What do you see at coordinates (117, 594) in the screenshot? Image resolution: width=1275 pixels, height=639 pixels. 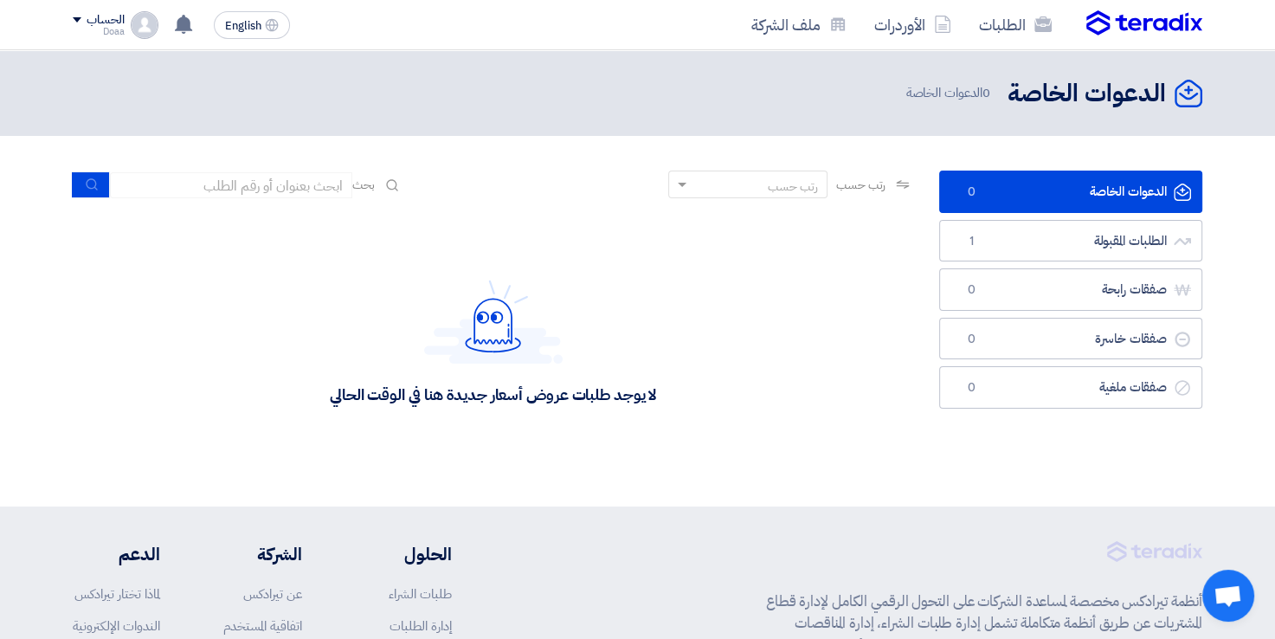 I see `a: لماذا تختار تيرادكس` at bounding box center [117, 594].